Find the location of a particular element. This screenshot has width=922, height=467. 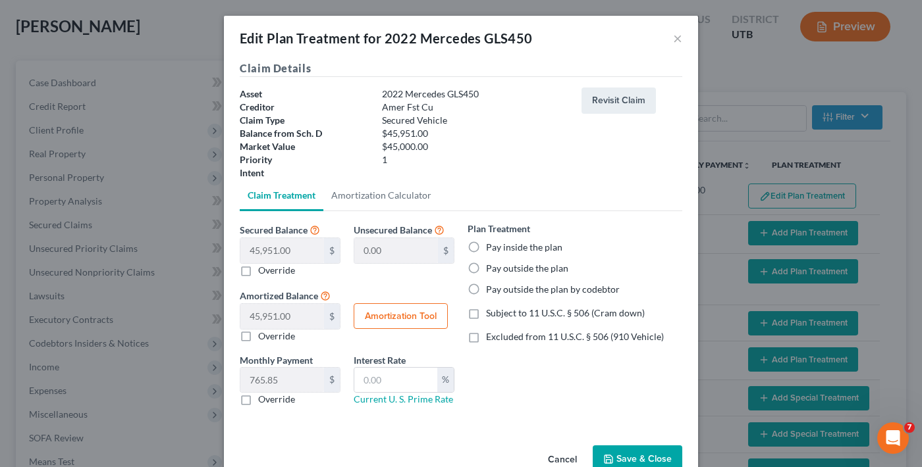

div: $45,000.00 is located at coordinates (475, 147).